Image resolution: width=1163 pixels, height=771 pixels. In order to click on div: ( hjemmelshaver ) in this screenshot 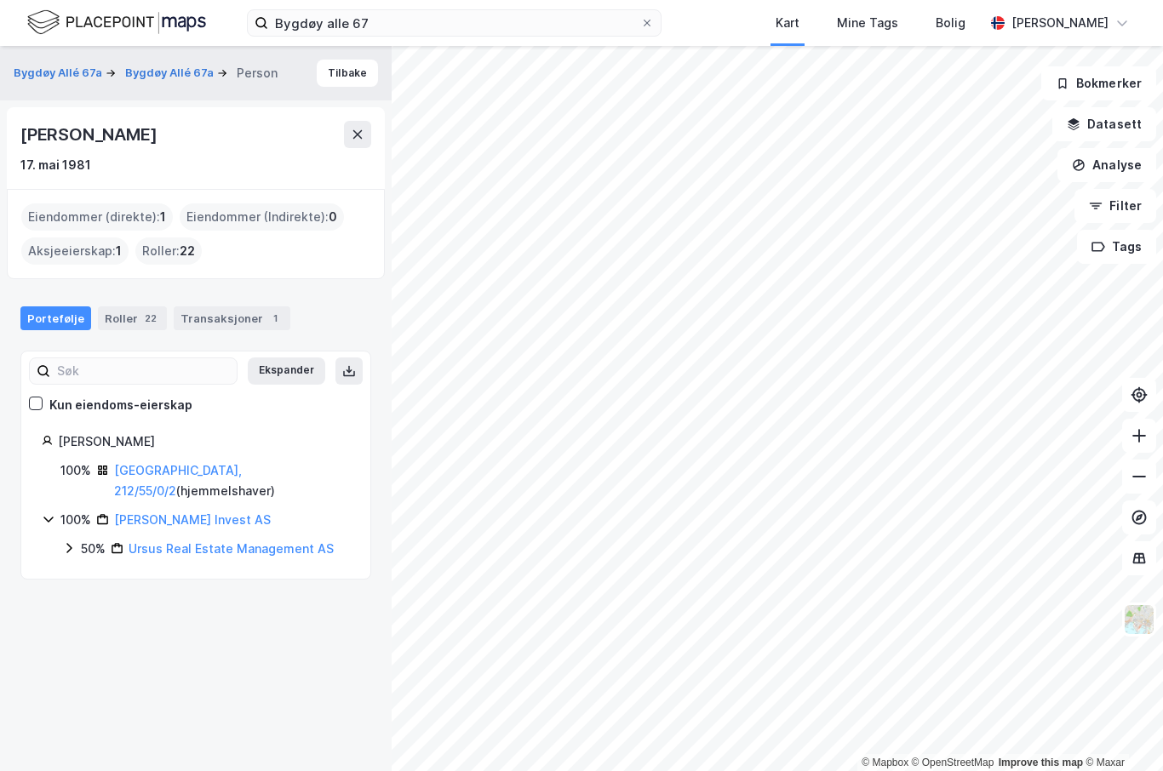, I will do `click(232, 481)`.